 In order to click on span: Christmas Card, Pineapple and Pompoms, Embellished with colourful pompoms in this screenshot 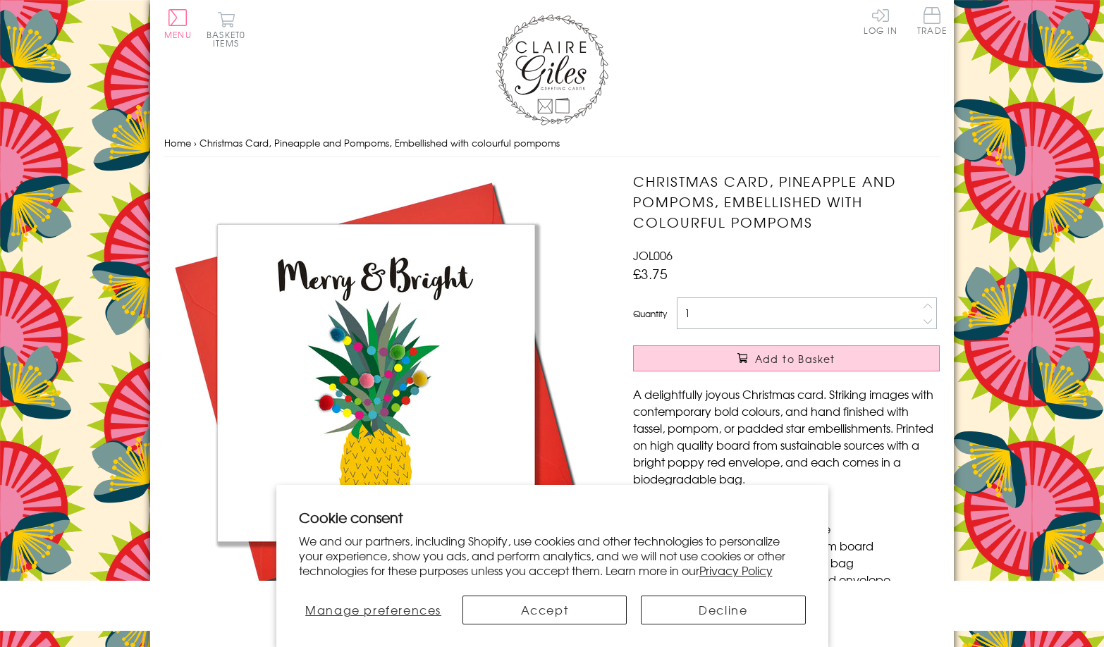, I will do `click(379, 142)`.